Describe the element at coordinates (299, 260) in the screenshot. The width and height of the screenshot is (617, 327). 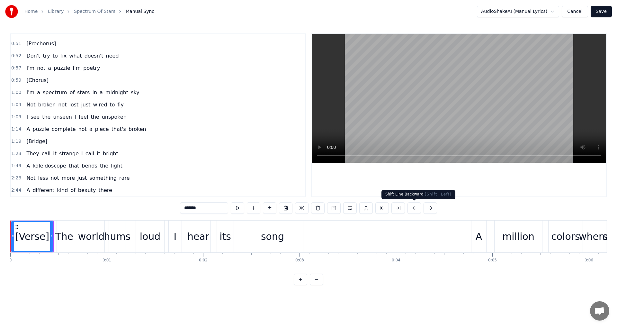
I see `div: 0:03` at that location.